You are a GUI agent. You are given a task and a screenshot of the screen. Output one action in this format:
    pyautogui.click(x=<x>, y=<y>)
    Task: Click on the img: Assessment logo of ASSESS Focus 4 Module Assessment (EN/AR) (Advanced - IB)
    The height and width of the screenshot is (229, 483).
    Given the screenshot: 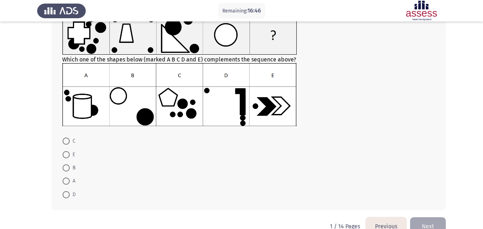 What is the action you would take?
    pyautogui.click(x=421, y=11)
    